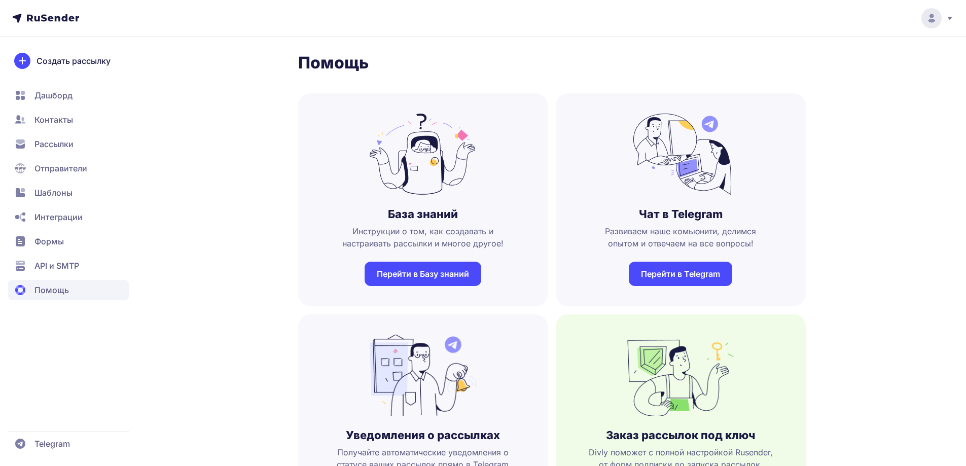 The height and width of the screenshot is (466, 966). What do you see at coordinates (52, 444) in the screenshot?
I see `span: Telegram` at bounding box center [52, 444].